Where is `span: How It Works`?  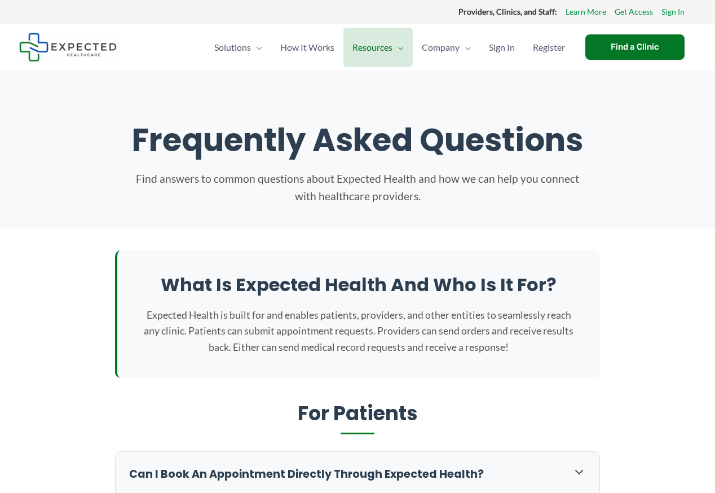 span: How It Works is located at coordinates (307, 47).